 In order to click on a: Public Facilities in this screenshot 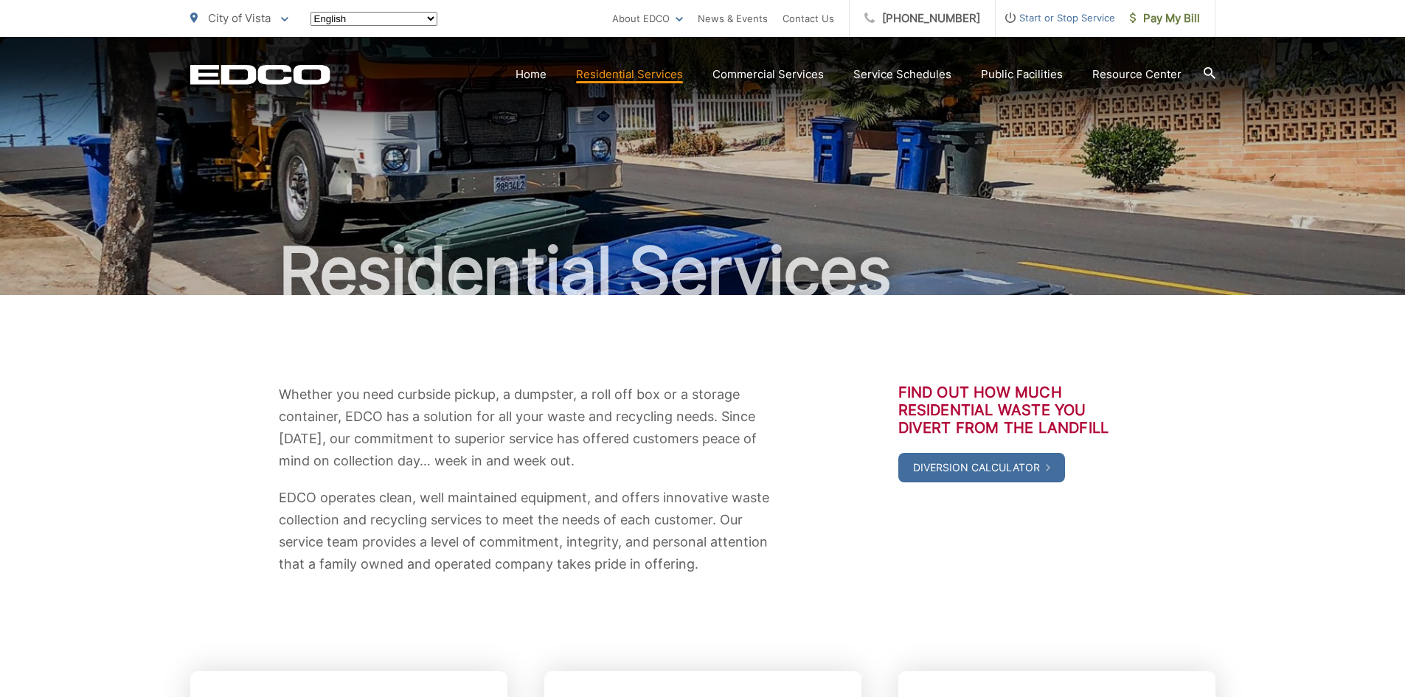, I will do `click(1021, 74)`.